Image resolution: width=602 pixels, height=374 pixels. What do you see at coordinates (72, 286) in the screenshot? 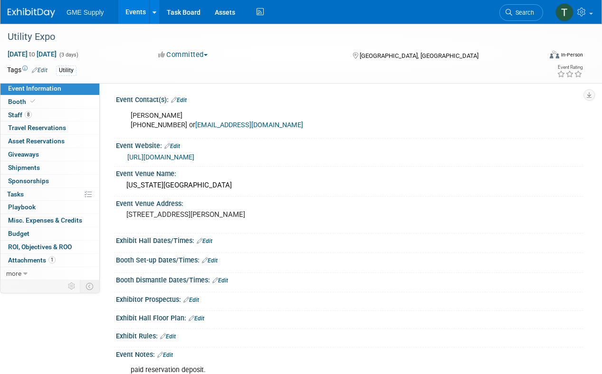
I see `td: Personalize Event Tab Strip` at bounding box center [72, 286].